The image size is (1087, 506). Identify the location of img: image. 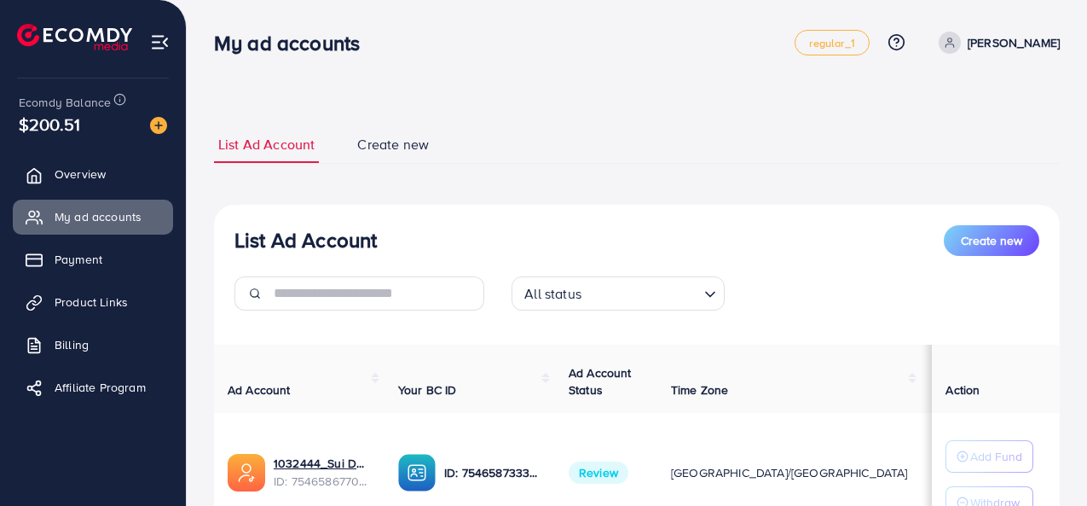
(159, 125).